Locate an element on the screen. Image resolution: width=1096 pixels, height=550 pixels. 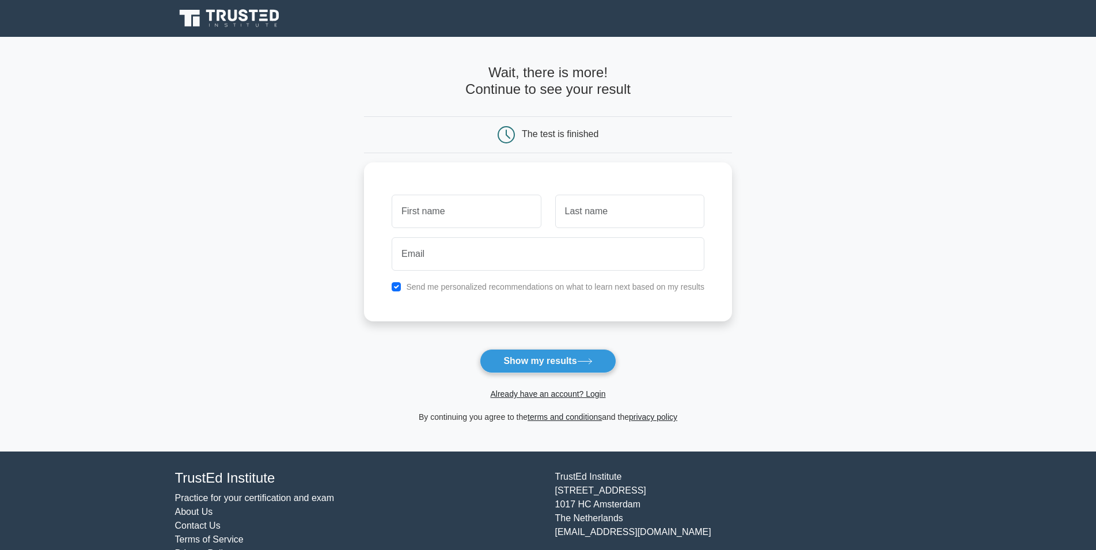
input: Email is located at coordinates (548, 254).